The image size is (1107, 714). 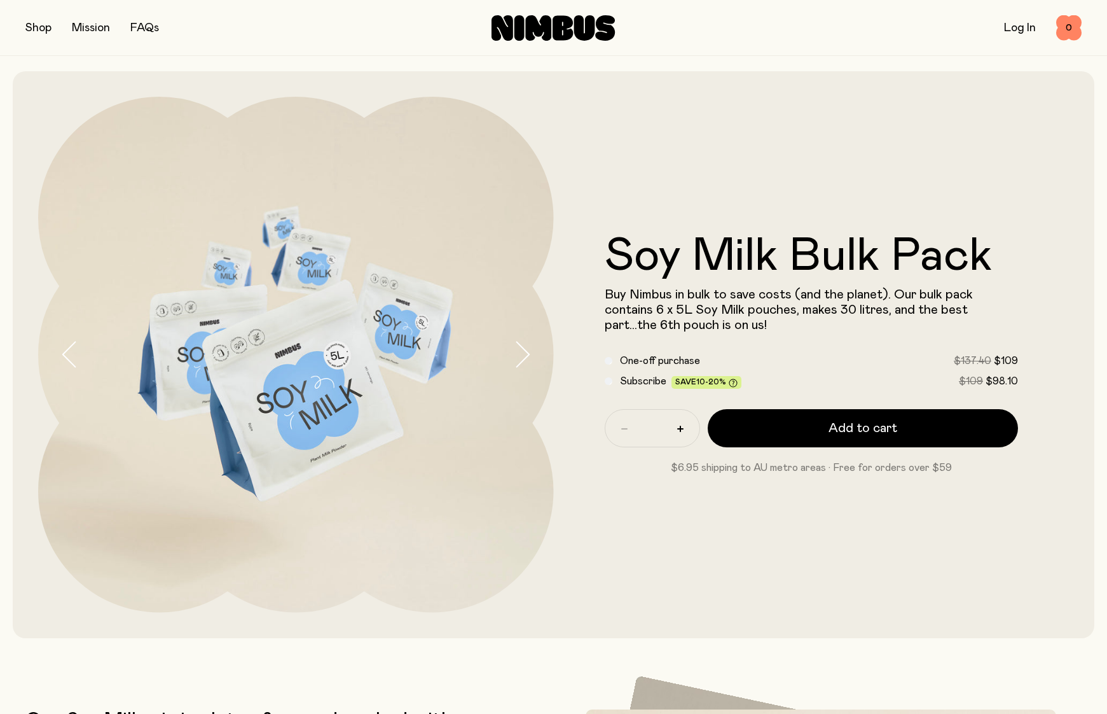 I want to click on span: Add to cart, so click(x=863, y=428).